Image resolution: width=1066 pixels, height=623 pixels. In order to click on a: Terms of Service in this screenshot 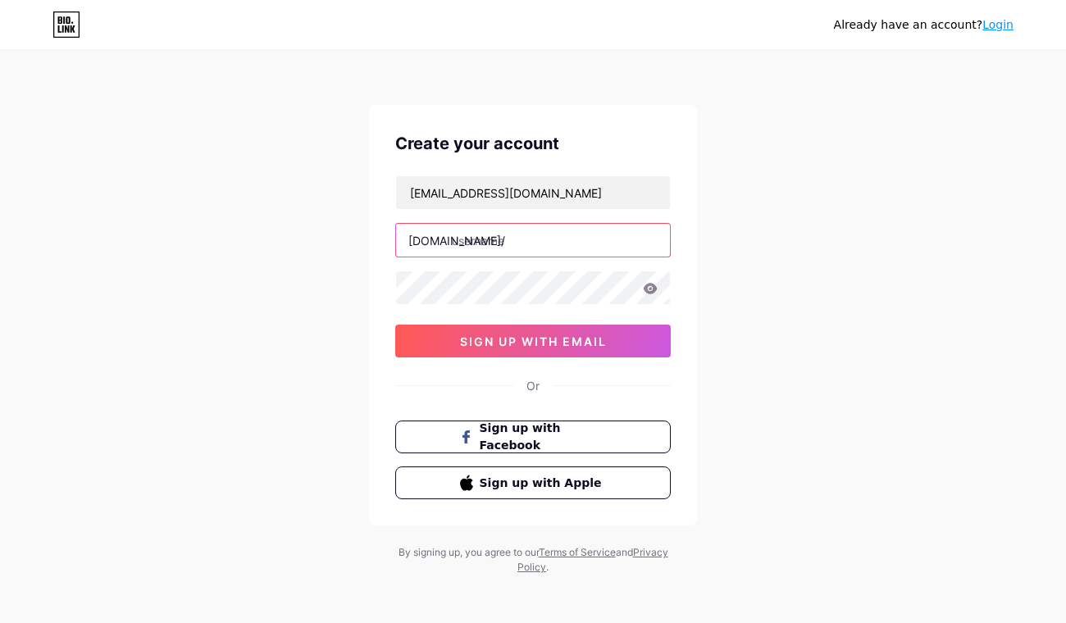, I will do `click(577, 552)`.